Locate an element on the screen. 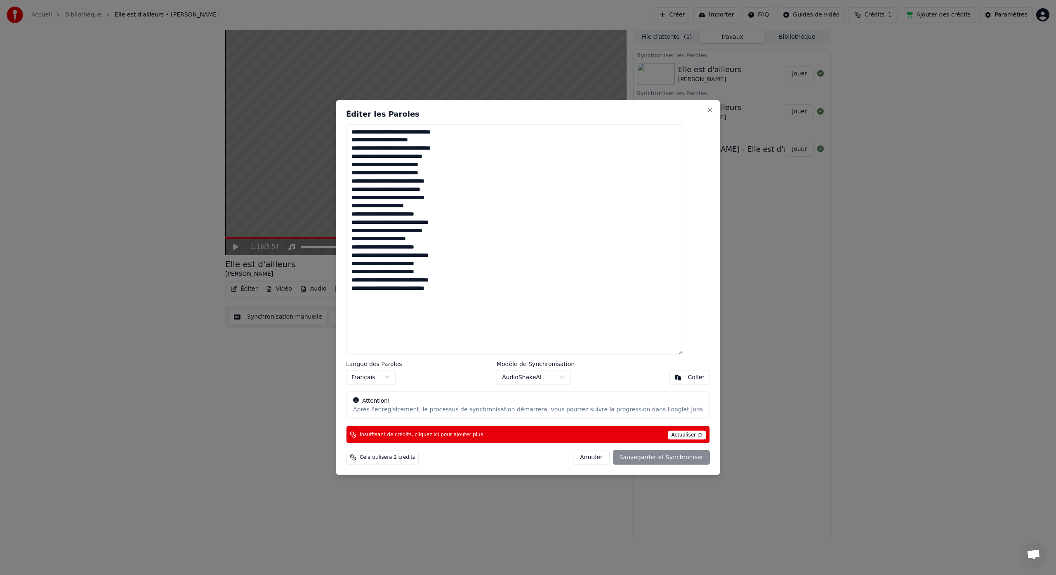 The height and width of the screenshot is (575, 1056). span: Actualiser is located at coordinates (687, 436).